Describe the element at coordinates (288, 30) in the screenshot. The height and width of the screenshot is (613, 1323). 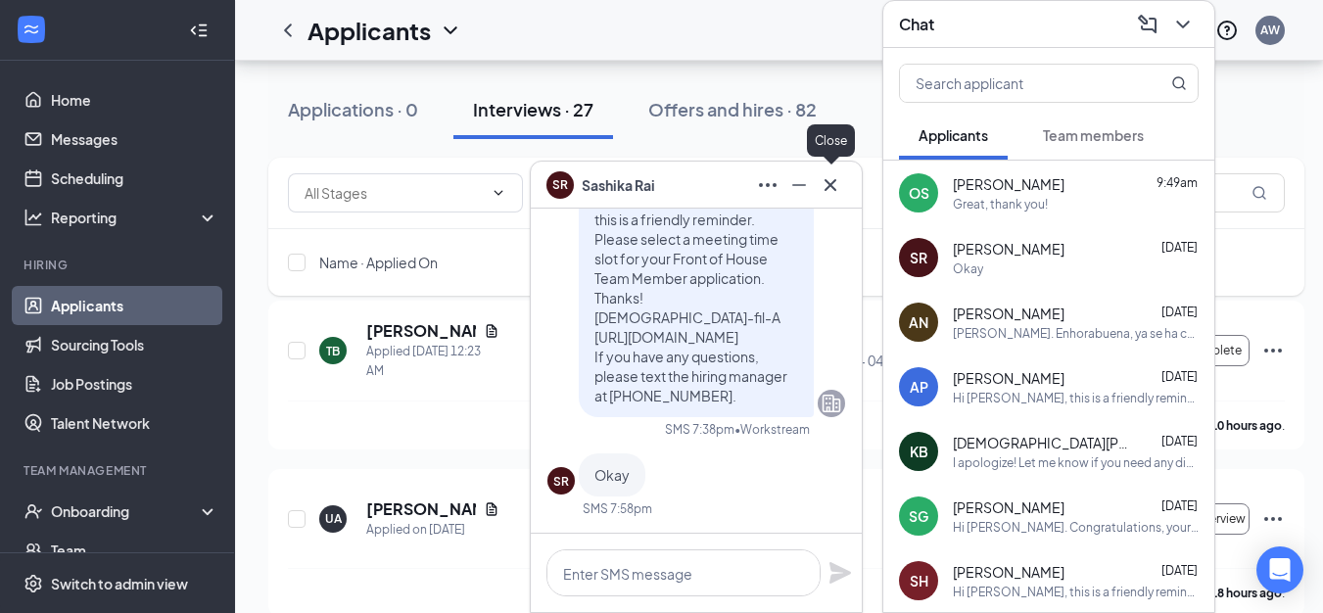
I see `svg: ChevronLeft` at that location.